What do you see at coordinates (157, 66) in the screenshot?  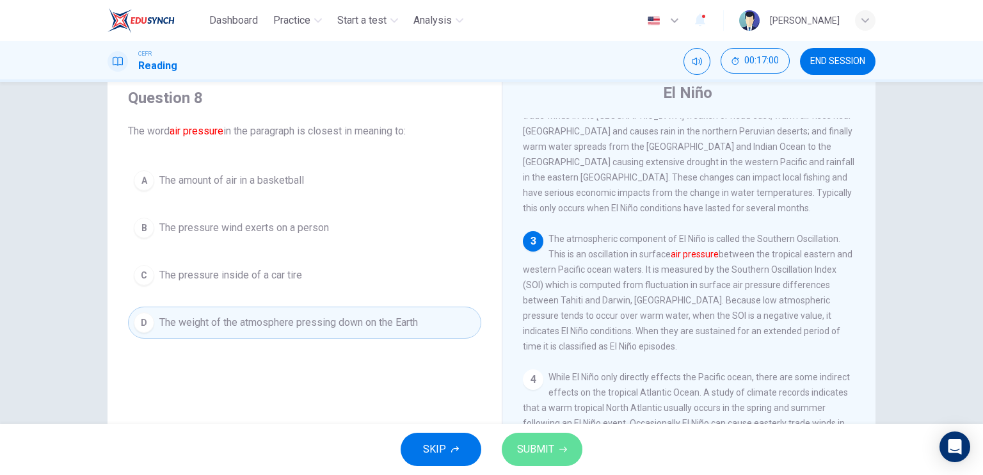 I see `h1: Reading` at bounding box center [157, 66].